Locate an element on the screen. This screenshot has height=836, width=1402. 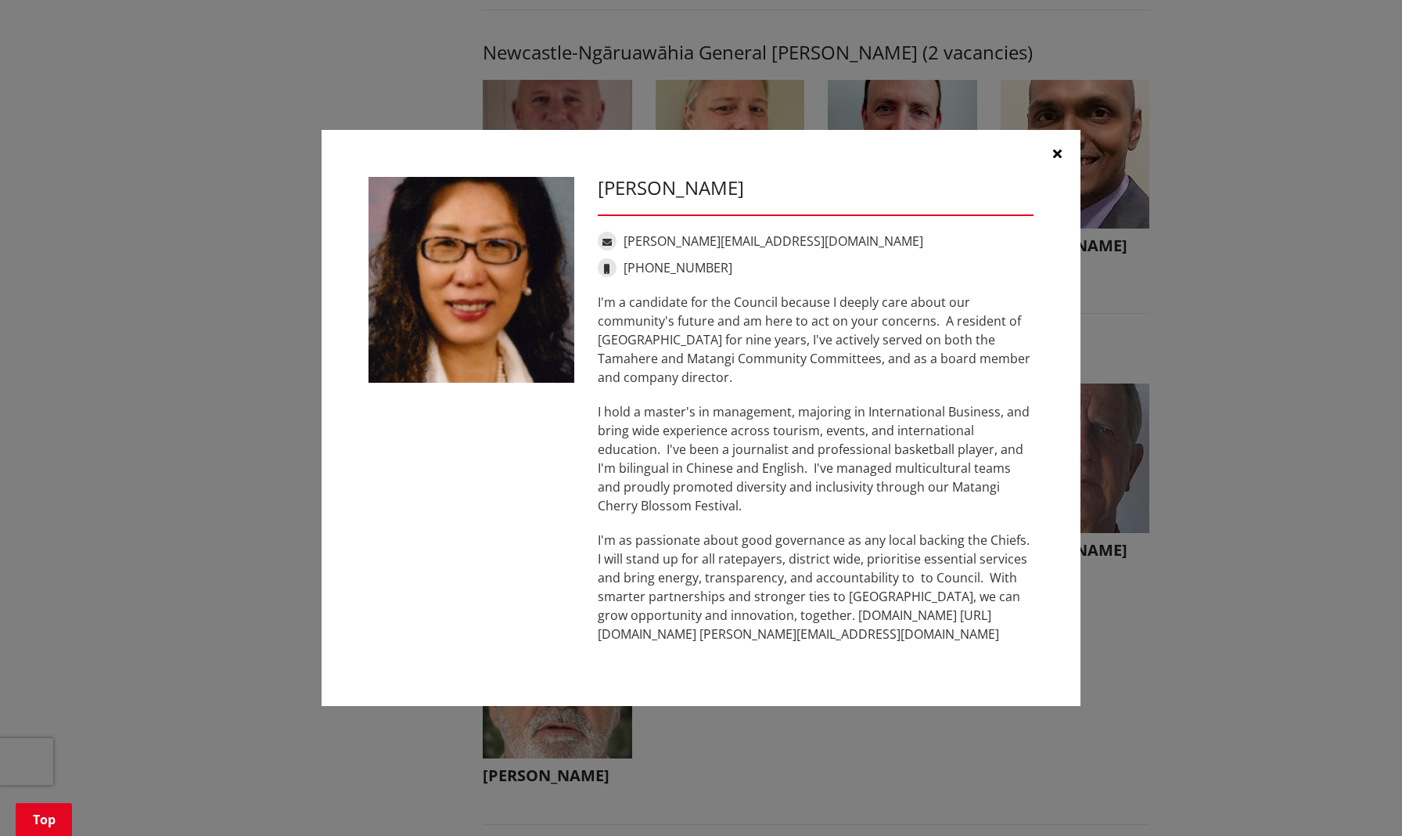
p: I'm a candidate for the Council because I deeply care about our community's future and am here to... is located at coordinates (815, 340).